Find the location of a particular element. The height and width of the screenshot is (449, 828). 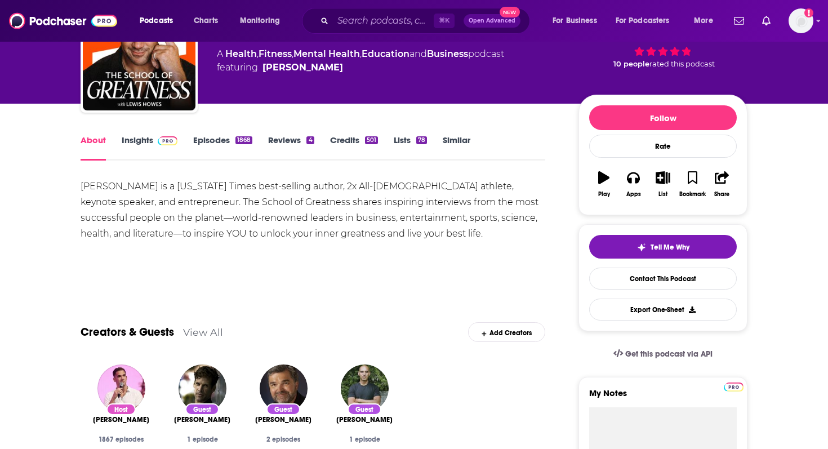

button: Open AdvancedNew is located at coordinates (491, 21).